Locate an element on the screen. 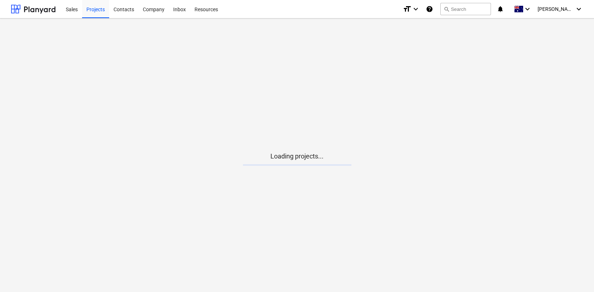  p: Loading projects... is located at coordinates (297, 156).